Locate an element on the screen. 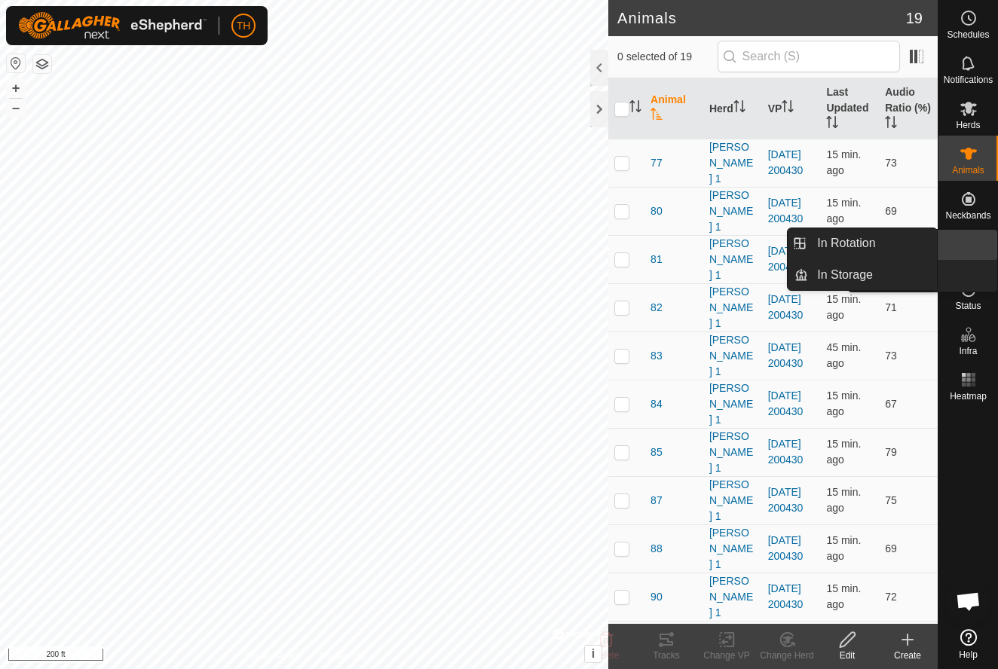 The height and width of the screenshot is (669, 998). img: Gallagher Logo is located at coordinates (112, 26).